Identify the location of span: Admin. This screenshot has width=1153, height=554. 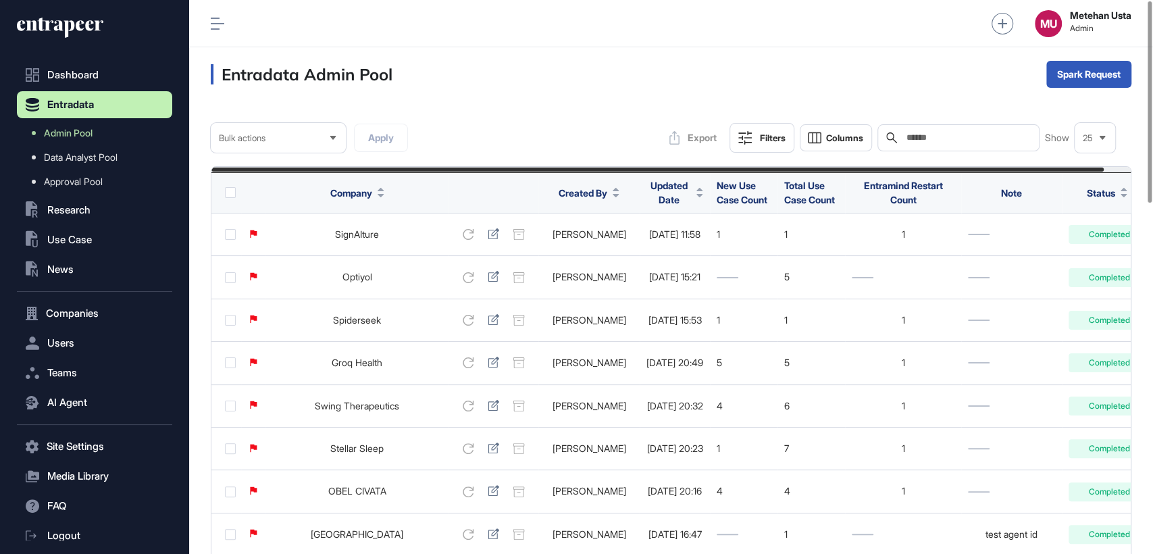
(1101, 28).